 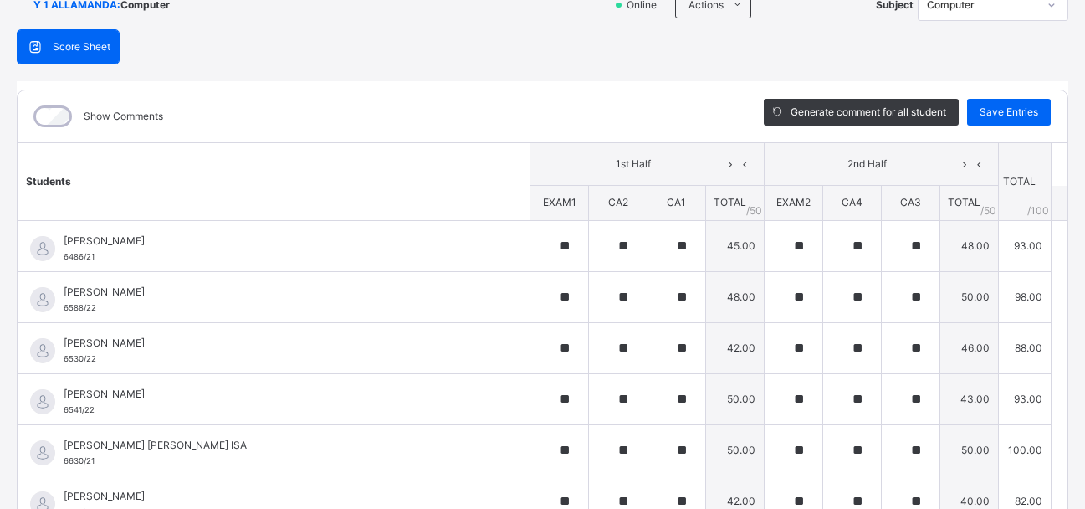 What do you see at coordinates (633, 164) in the screenshot?
I see `span: 1st Half` at bounding box center [633, 164].